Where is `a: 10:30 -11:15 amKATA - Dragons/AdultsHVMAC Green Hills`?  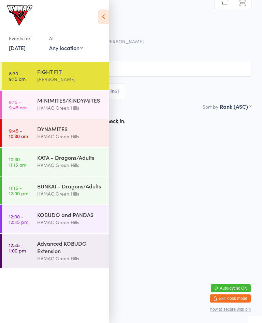 a: 10:30 -11:15 amKATA - Dragons/AdultsHVMAC Green Hills is located at coordinates (55, 162).